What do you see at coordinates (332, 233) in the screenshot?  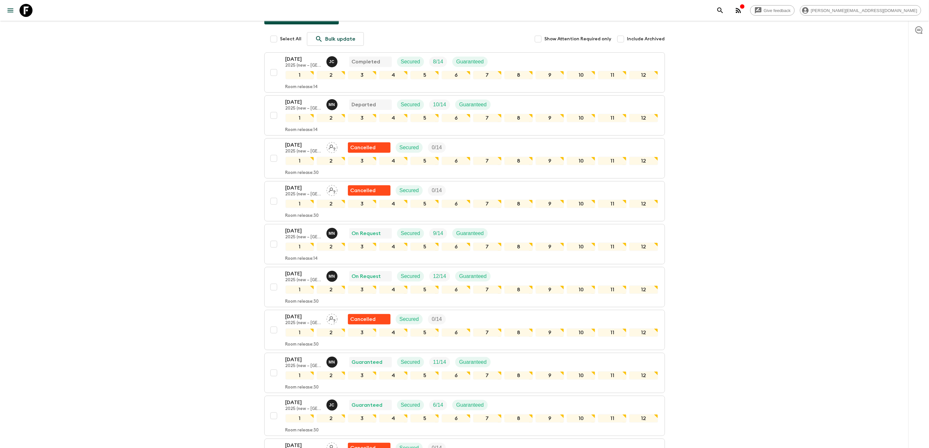 I see `p: M N` at bounding box center [332, 233].